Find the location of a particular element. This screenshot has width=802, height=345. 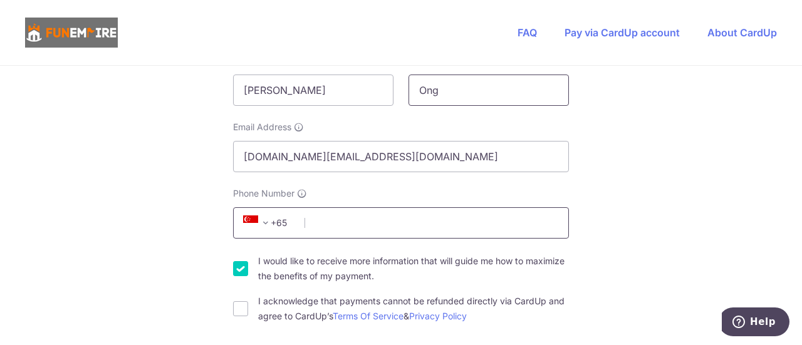

a: Privacy Policy is located at coordinates (438, 316).